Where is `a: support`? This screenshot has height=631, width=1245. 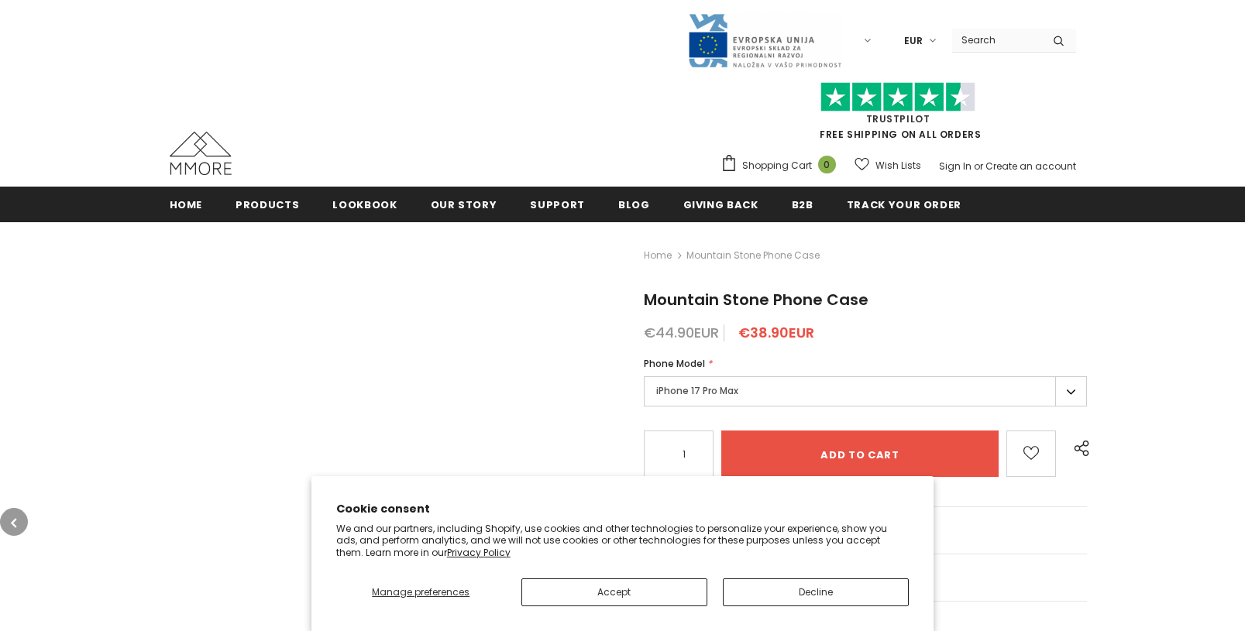
a: support is located at coordinates (557, 204).